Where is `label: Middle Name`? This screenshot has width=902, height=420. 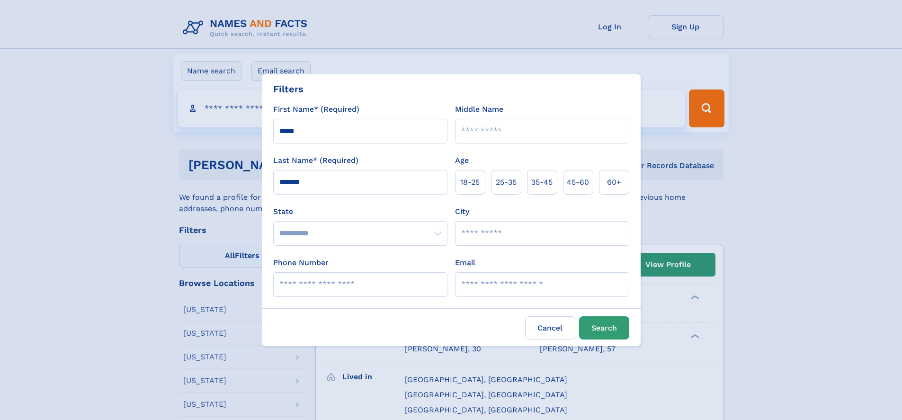
label: Middle Name is located at coordinates (479, 109).